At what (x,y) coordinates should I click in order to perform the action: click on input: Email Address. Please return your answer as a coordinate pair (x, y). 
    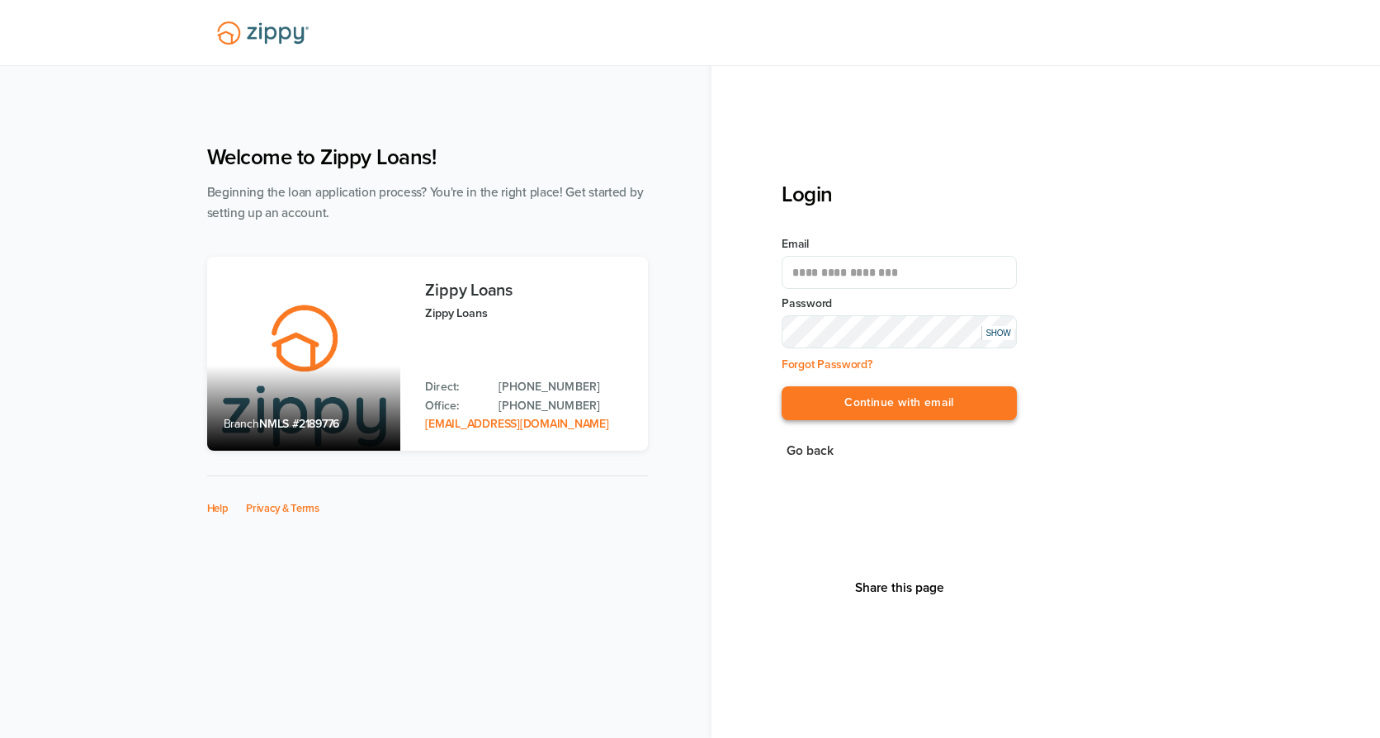
    Looking at the image, I should click on (899, 272).